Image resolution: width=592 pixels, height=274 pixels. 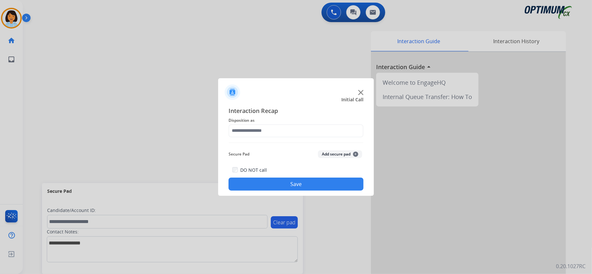 I want to click on span: Interaction Recap, so click(x=296, y=111).